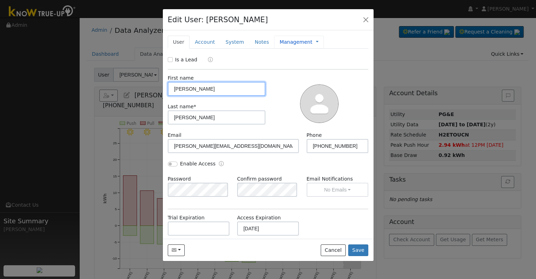 The height and width of the screenshot is (279, 536). What do you see at coordinates (186, 60) in the screenshot?
I see `label: Is a Lead` at bounding box center [186, 60].